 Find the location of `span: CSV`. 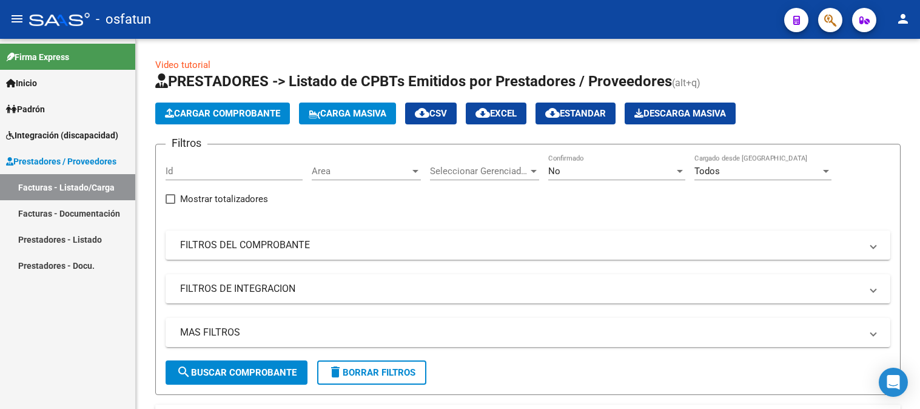

span: CSV is located at coordinates (430, 113).